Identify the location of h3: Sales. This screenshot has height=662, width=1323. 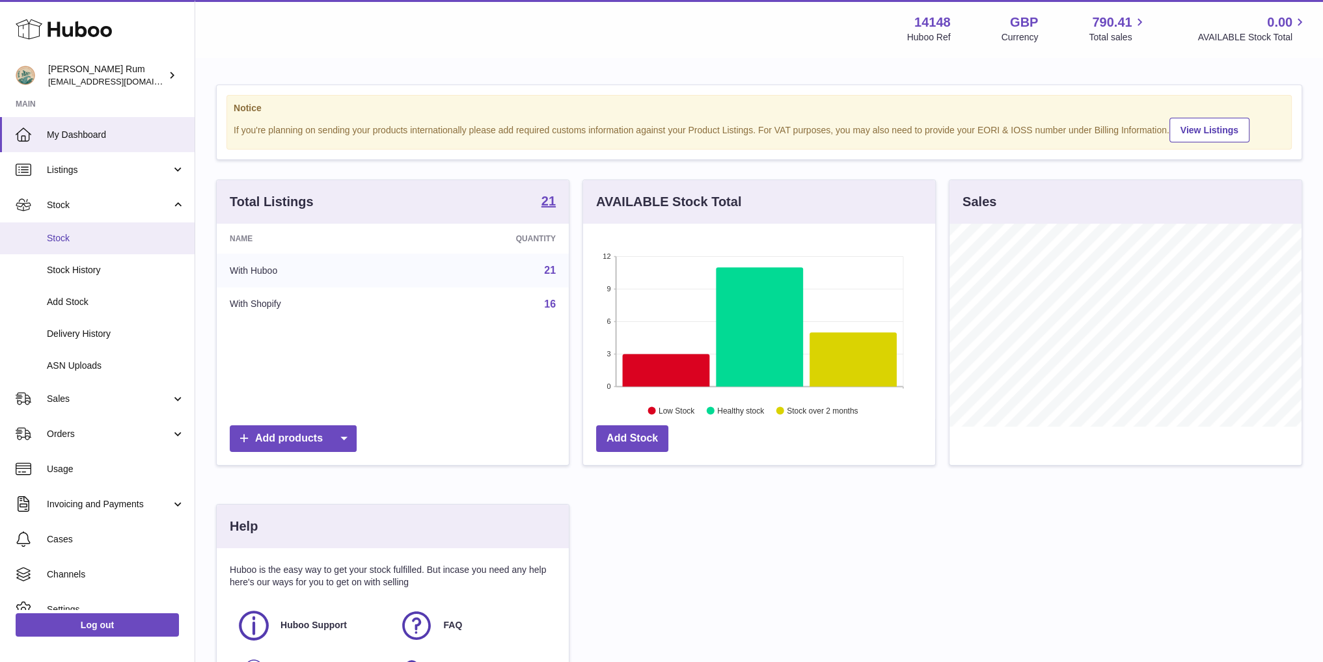
(979, 202).